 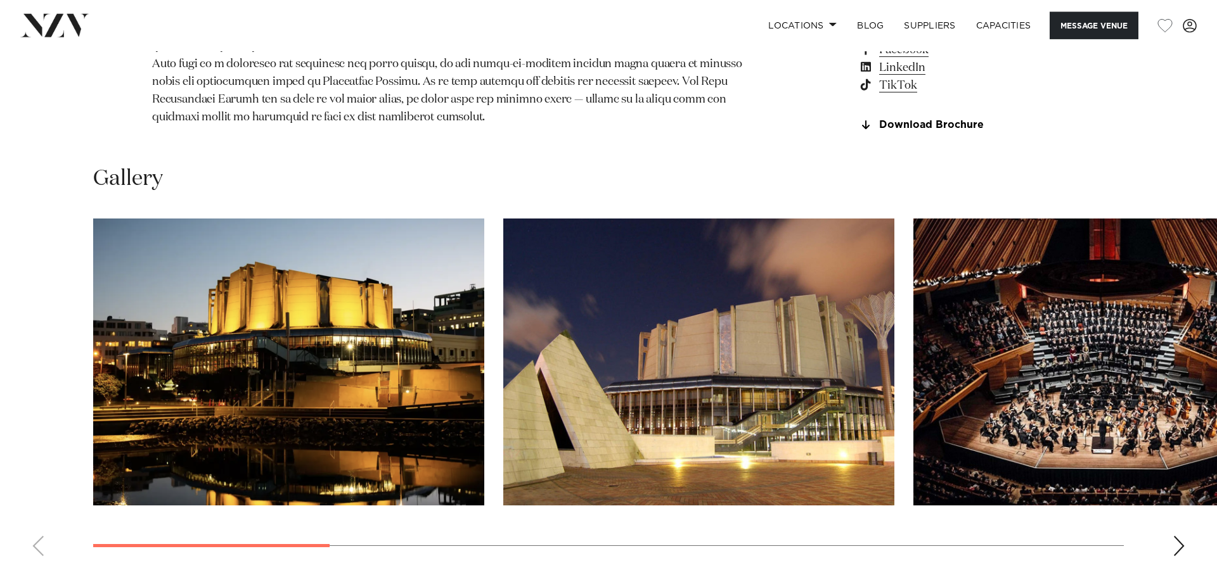 I want to click on swiper-slide: 1 / 11, so click(x=288, y=362).